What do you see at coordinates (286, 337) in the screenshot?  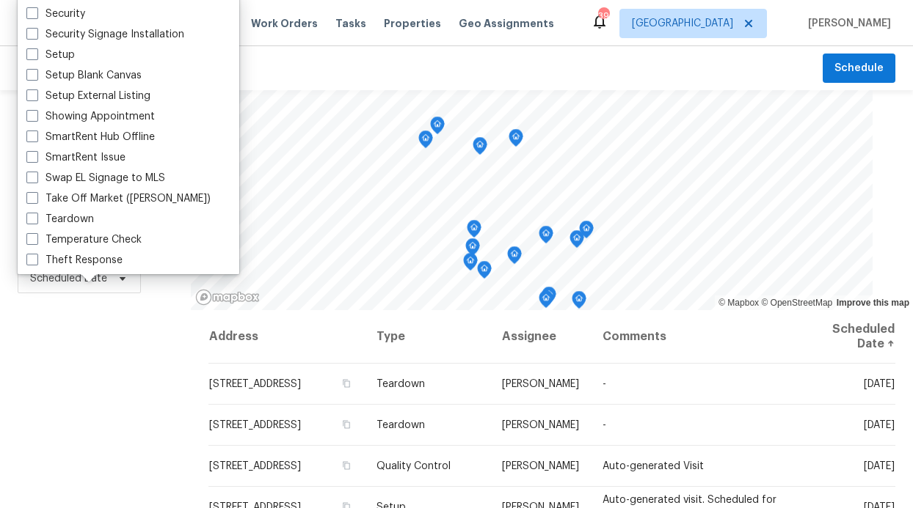 I see `th: Address` at bounding box center [286, 337].